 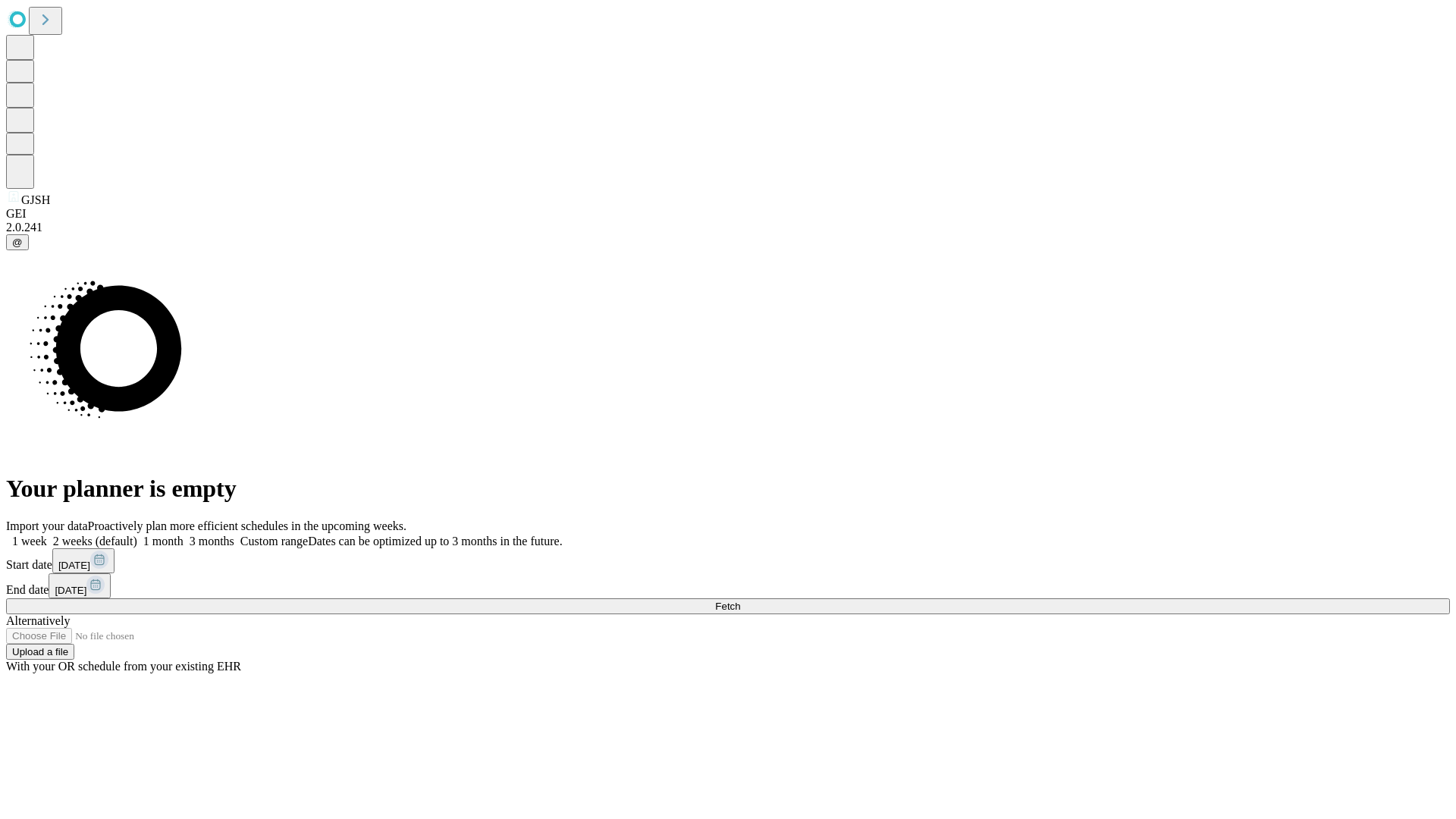 What do you see at coordinates (728, 488) in the screenshot?
I see `h1: Your planner is empty` at bounding box center [728, 488].